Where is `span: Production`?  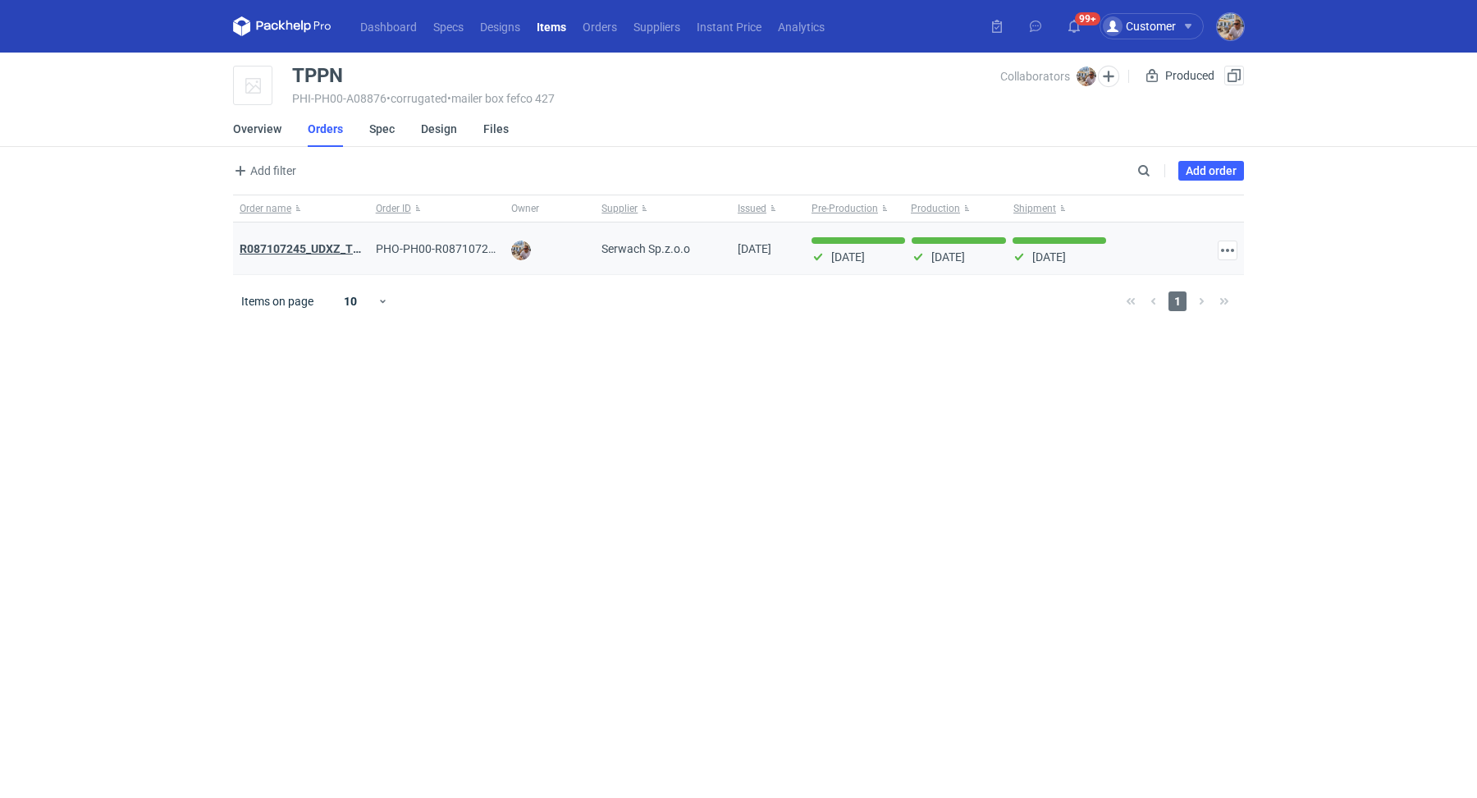 span: Production is located at coordinates (936, 208).